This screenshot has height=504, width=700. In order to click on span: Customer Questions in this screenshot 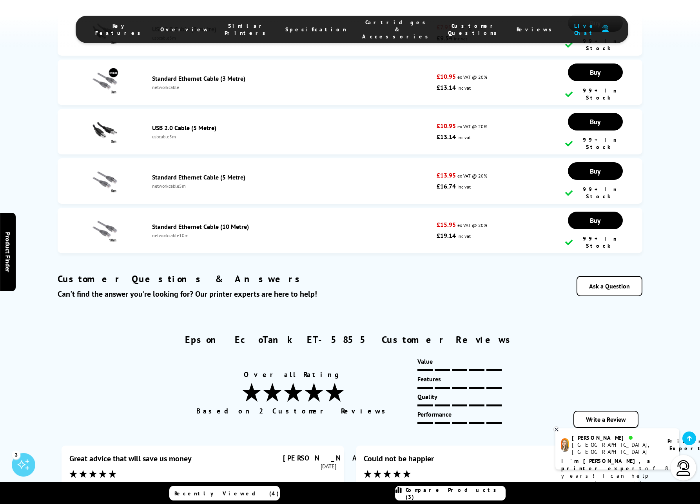, I will do `click(474, 29)`.